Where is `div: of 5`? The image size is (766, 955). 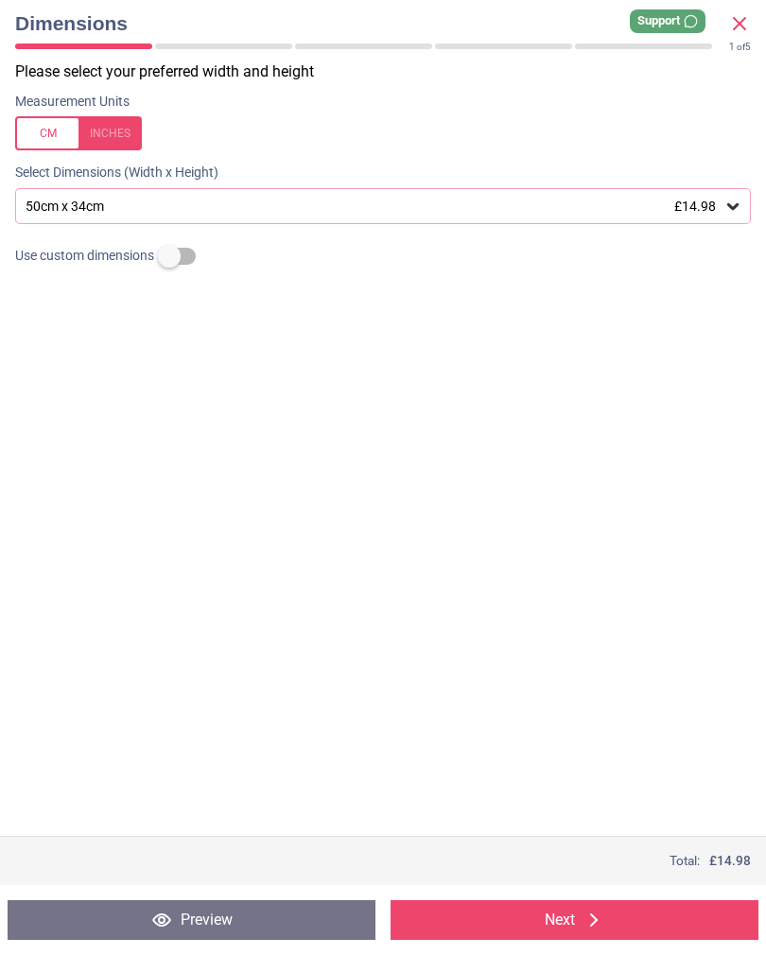
div: of 5 is located at coordinates (740, 47).